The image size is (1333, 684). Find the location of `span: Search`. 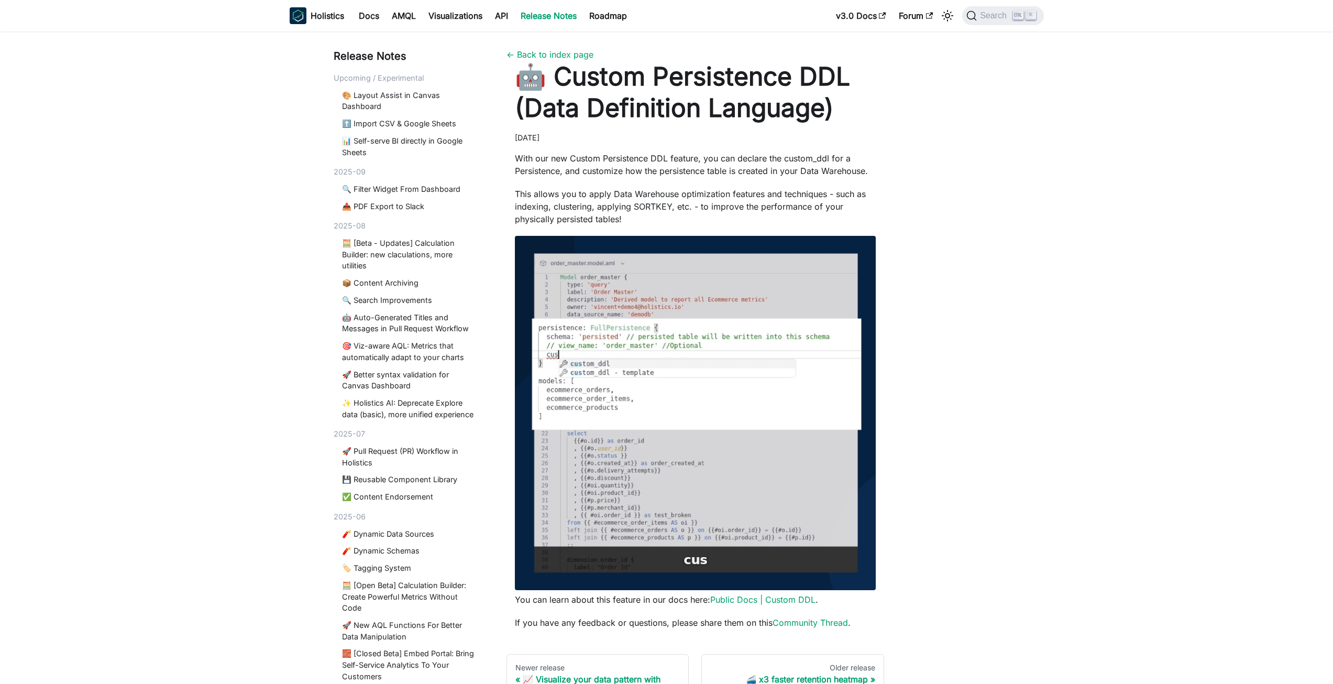

span: Search is located at coordinates (995, 16).